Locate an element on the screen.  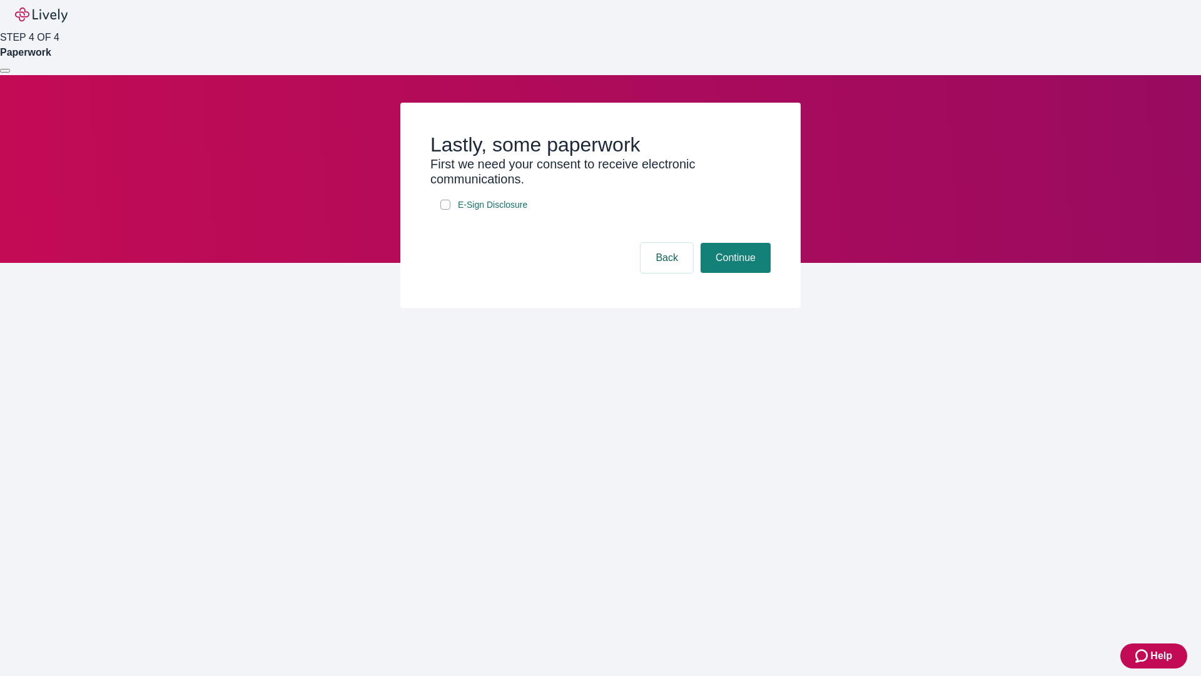
a: e-sign disclosure document is located at coordinates (492, 205).